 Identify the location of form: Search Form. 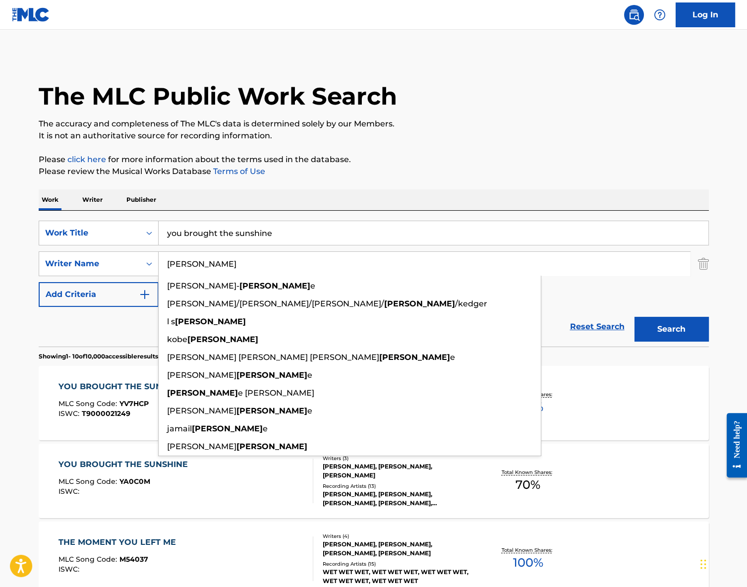
(374, 283).